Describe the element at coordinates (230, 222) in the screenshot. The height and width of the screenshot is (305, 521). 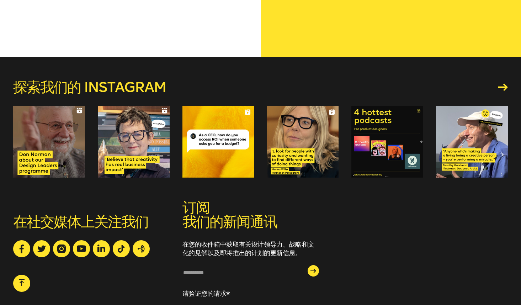
I see `font: 我们的新闻通讯` at that location.